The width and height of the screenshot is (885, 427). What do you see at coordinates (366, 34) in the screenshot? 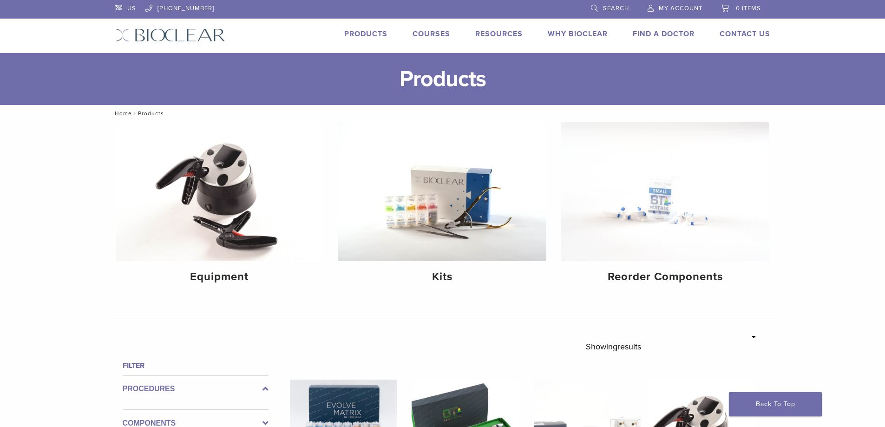
I see `a: Products` at bounding box center [366, 34].